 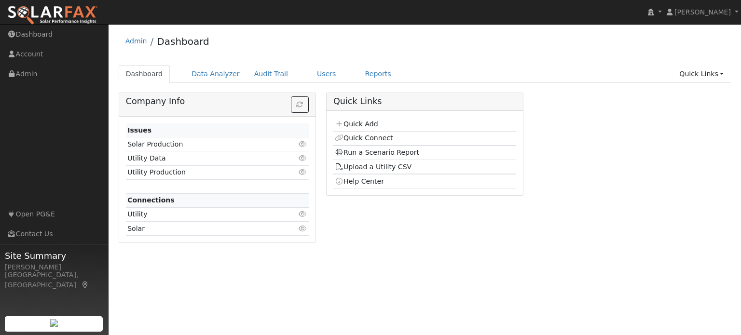 What do you see at coordinates (54, 323) in the screenshot?
I see `img: retrieve` at bounding box center [54, 323].